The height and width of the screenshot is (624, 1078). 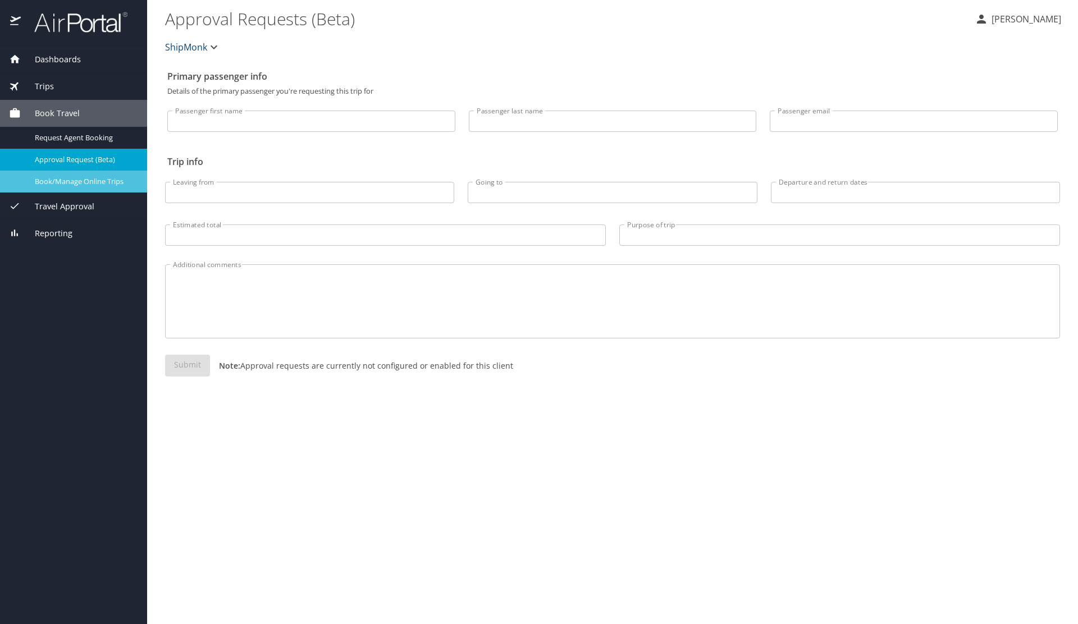 I want to click on img: airportal-logo.png, so click(x=75, y=22).